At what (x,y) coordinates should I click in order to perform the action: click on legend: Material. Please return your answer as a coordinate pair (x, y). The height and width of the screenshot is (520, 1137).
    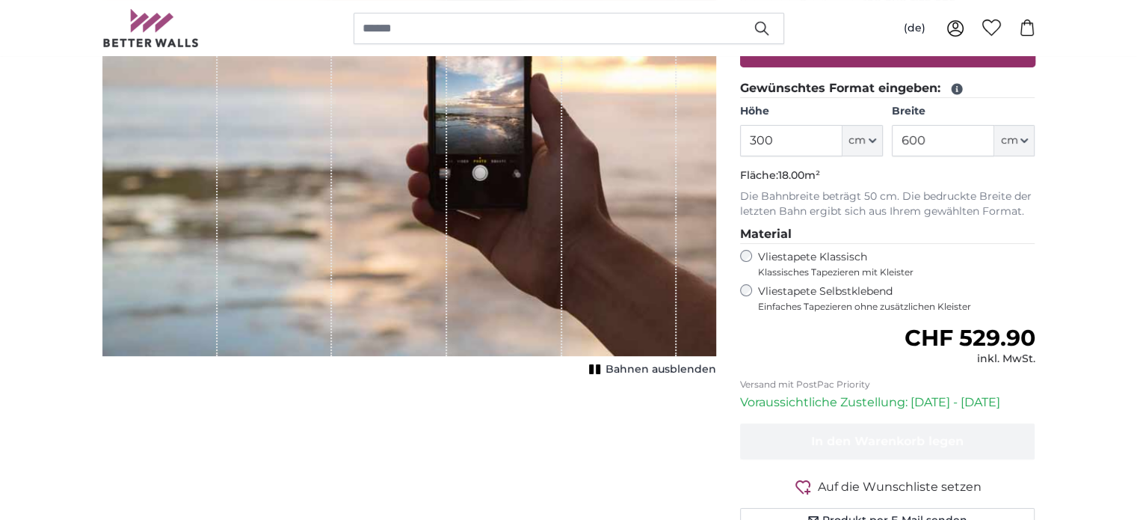
    Looking at the image, I should click on (888, 234).